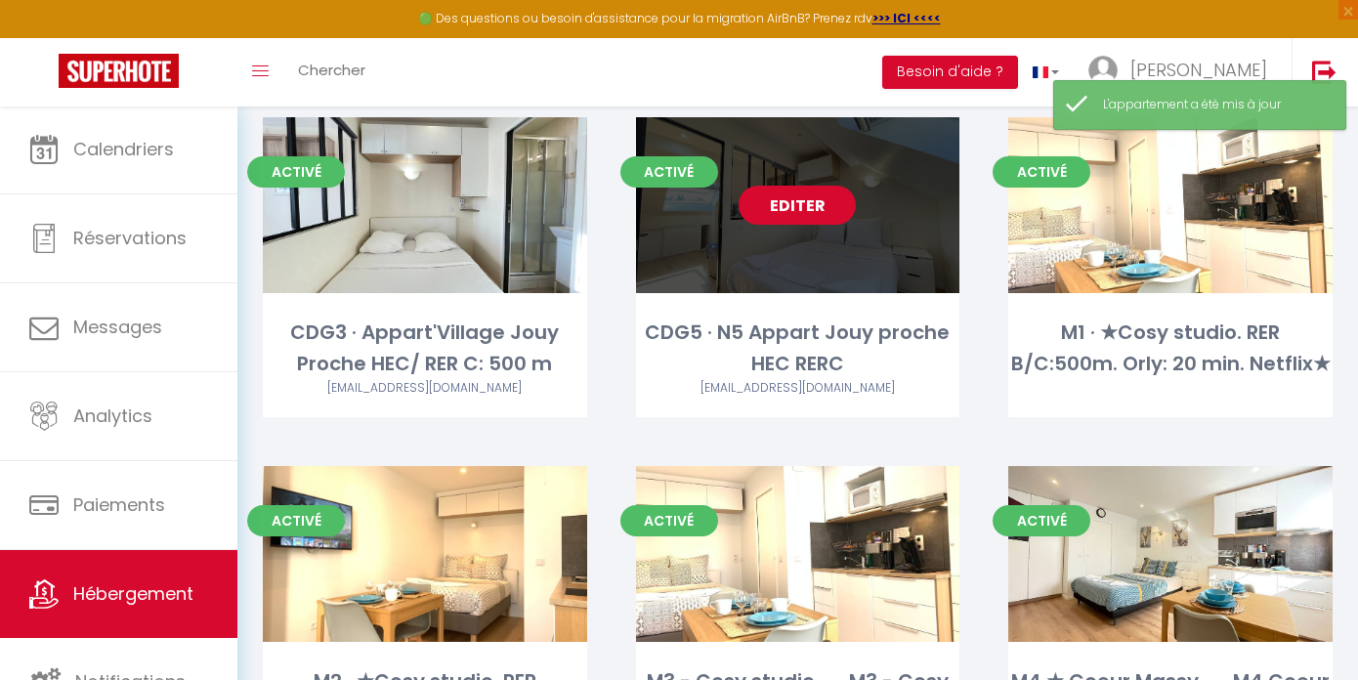 The width and height of the screenshot is (1358, 680). Describe the element at coordinates (112, 415) in the screenshot. I see `span: Analytics` at that location.